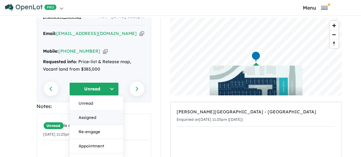 The image size is (361, 157). What do you see at coordinates (256, 57) in the screenshot?
I see `div: Map marker` at bounding box center [256, 57].